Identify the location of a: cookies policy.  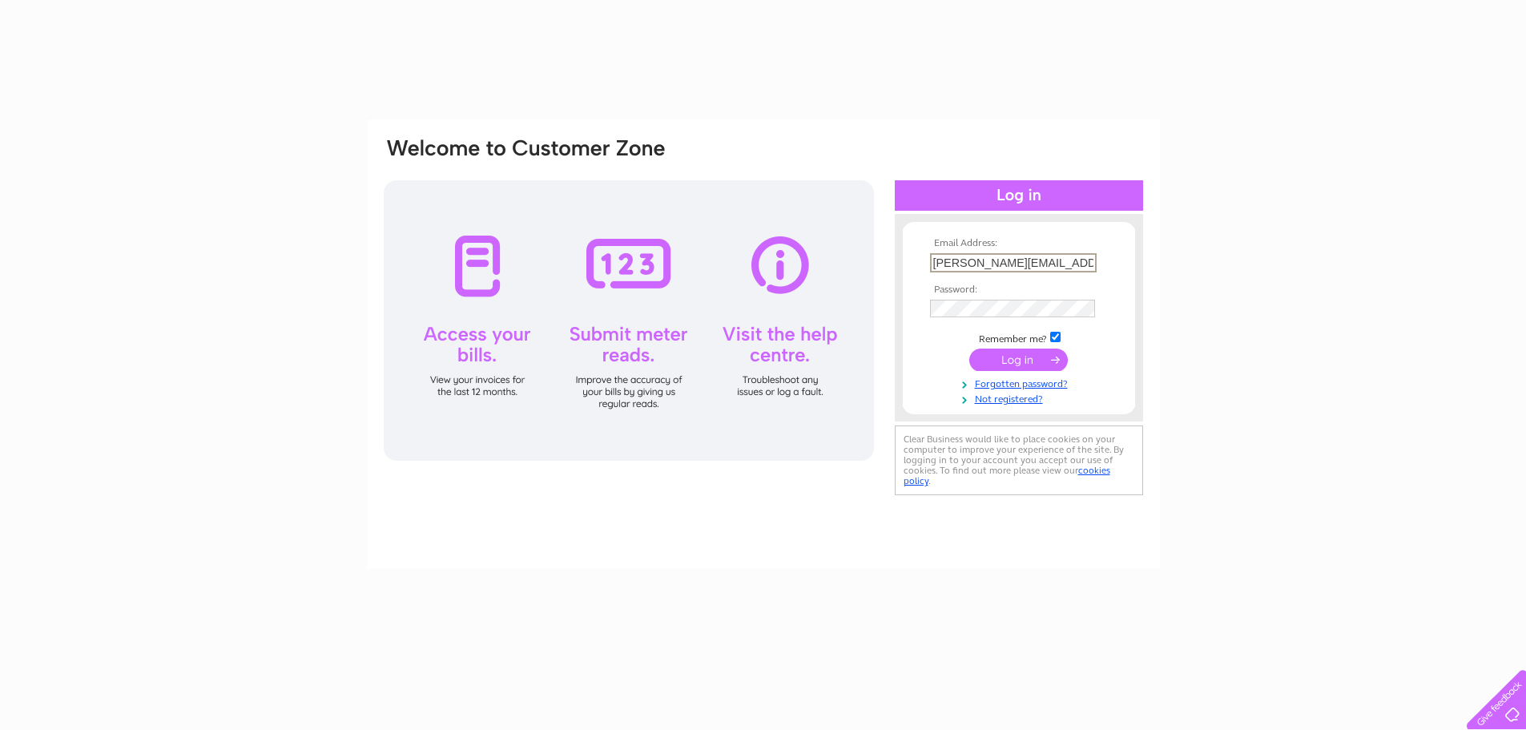
(1007, 475).